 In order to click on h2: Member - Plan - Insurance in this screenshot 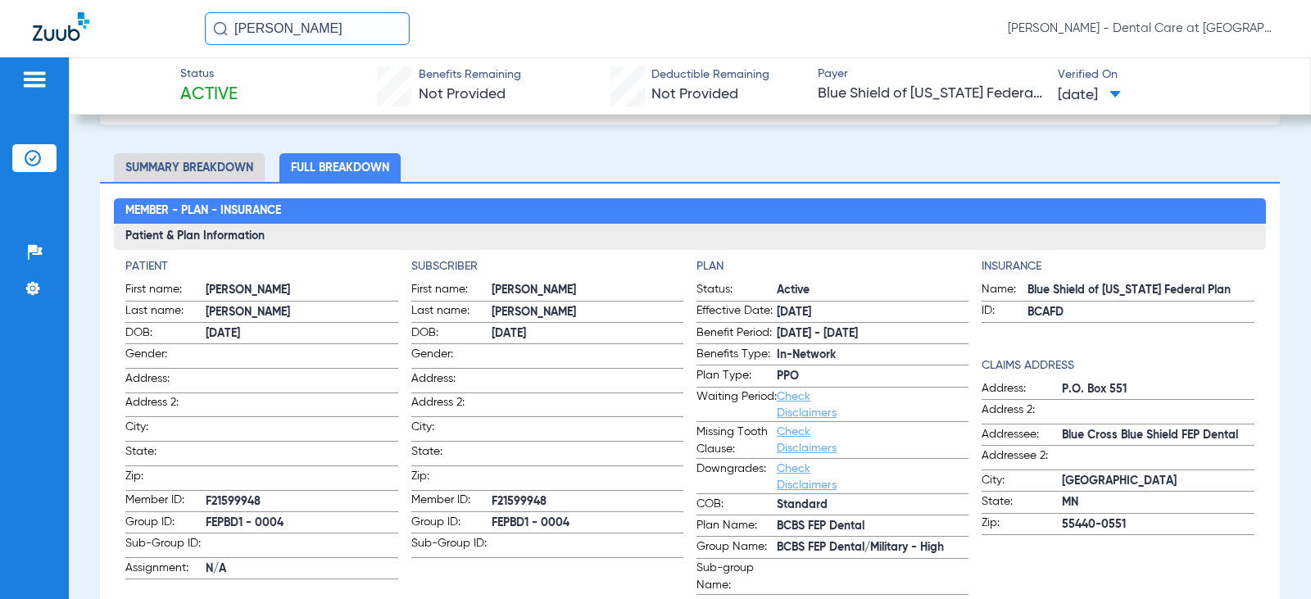, I will do `click(689, 211)`.